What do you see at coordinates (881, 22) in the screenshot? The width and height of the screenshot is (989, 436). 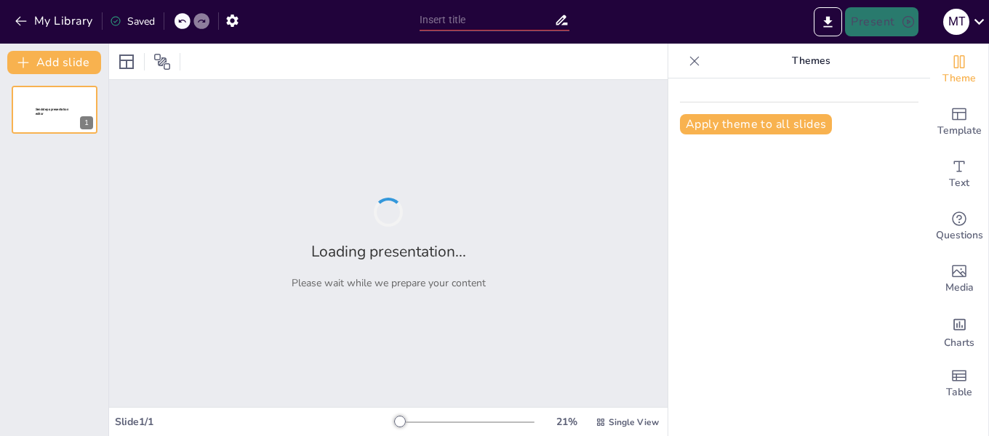 I see `button: Present` at bounding box center [881, 22].